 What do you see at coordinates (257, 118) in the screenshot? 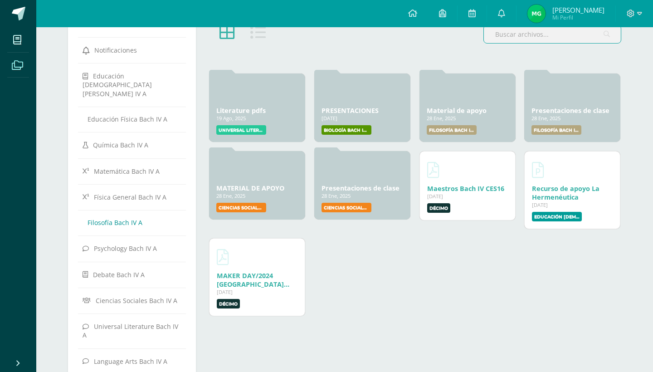
I see `div: 19 Ago, 2025` at bounding box center [257, 118].